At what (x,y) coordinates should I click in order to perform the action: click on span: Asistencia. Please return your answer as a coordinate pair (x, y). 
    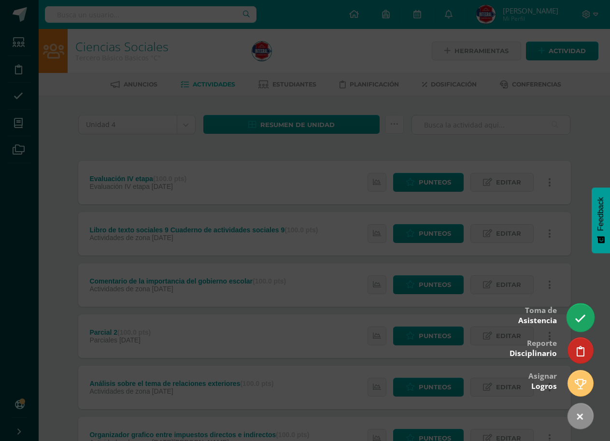
    Looking at the image, I should click on (538, 320).